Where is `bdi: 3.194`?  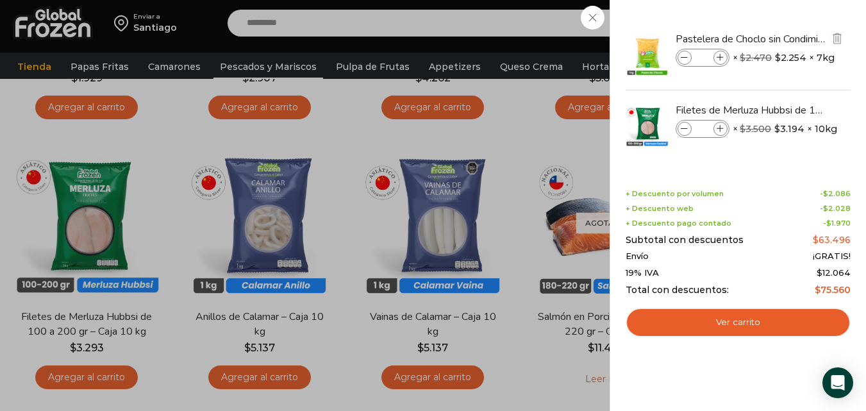
bdi: 3.194 is located at coordinates (789, 129).